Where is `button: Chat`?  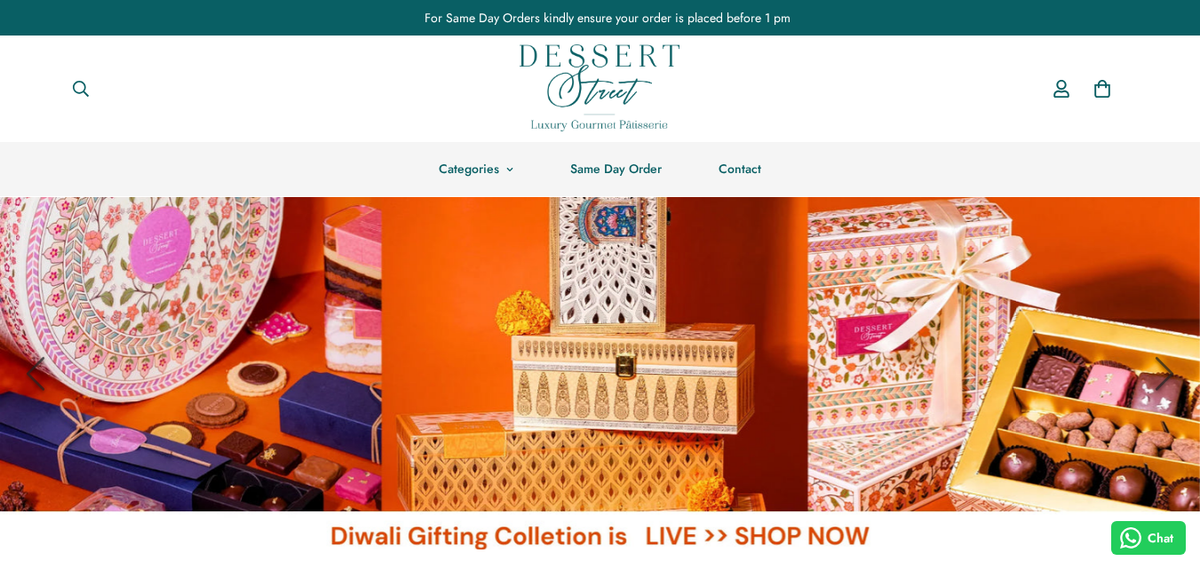 button: Chat is located at coordinates (1148, 538).